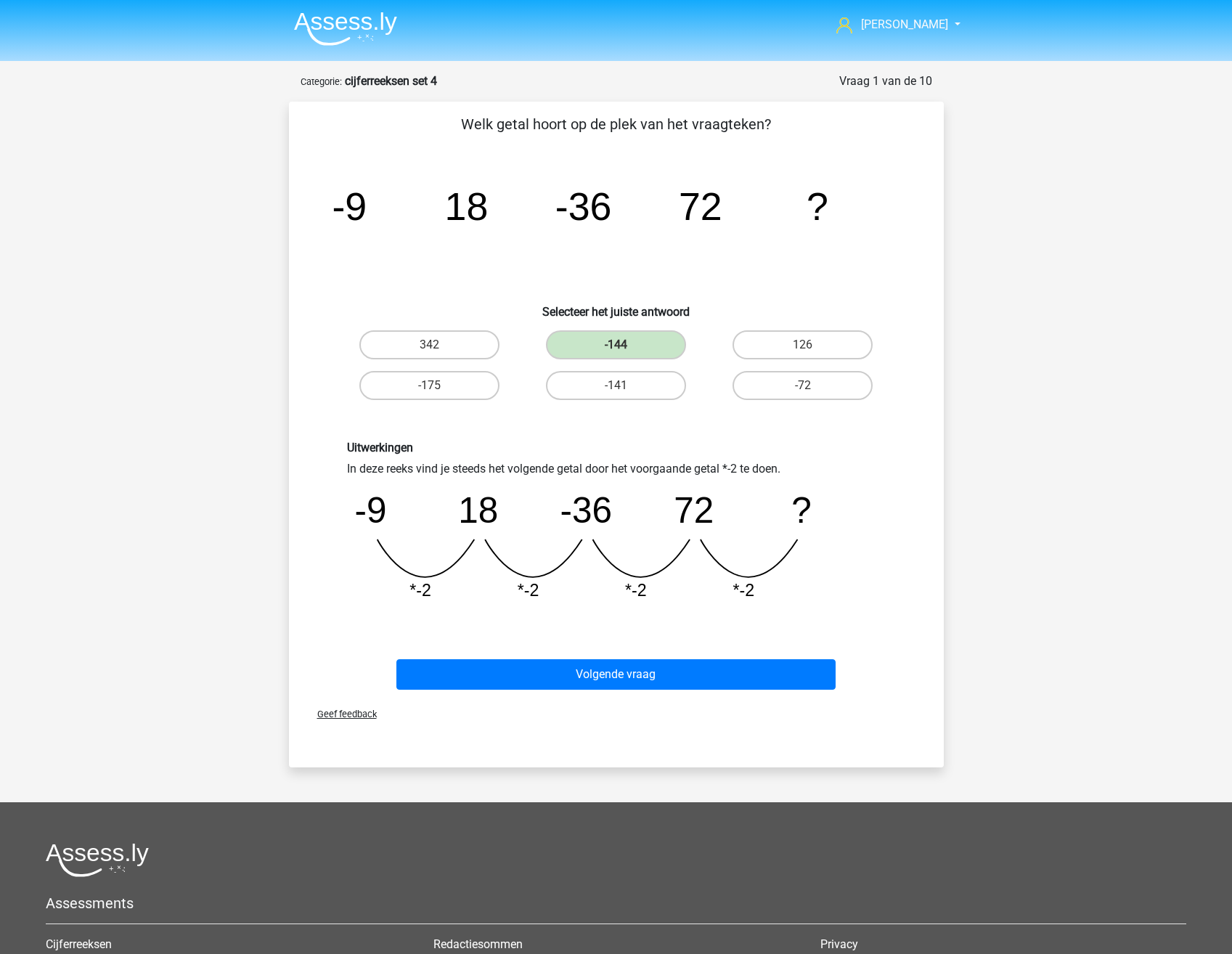 Image resolution: width=1232 pixels, height=954 pixels. Describe the element at coordinates (390, 80) in the screenshot. I see `strong: cijferreeksen set 4` at that location.